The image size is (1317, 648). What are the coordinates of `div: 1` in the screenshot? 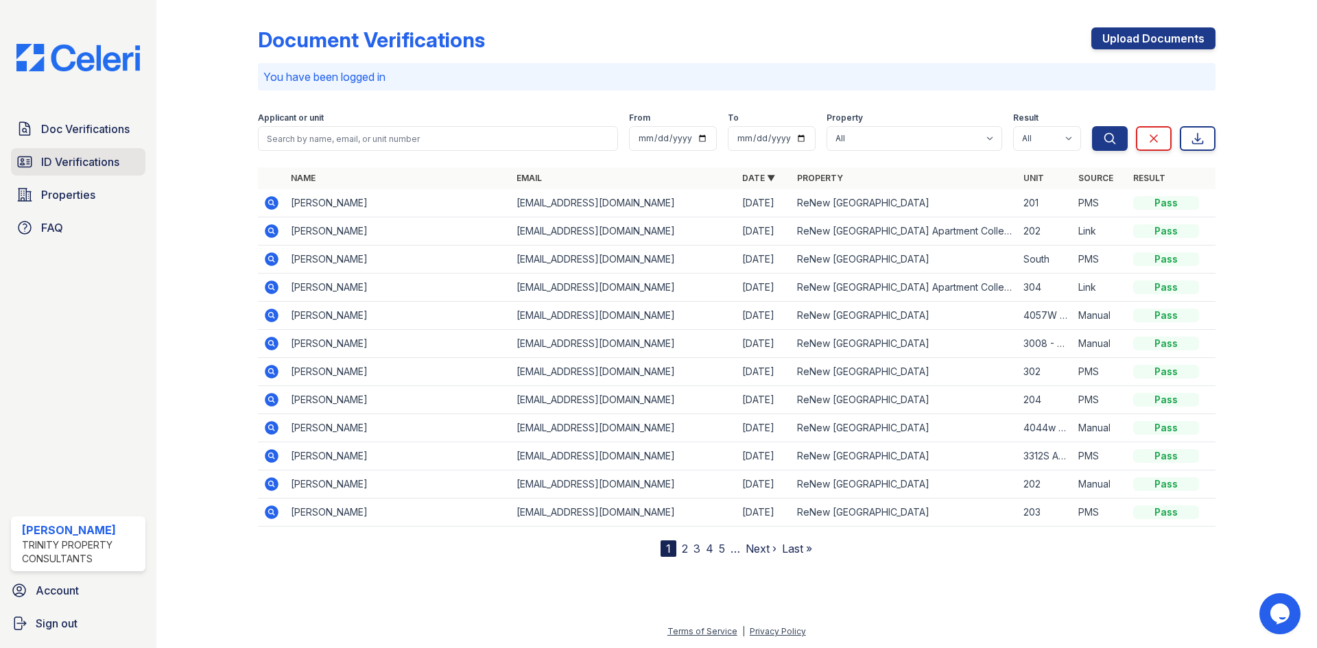 It's located at (668, 549).